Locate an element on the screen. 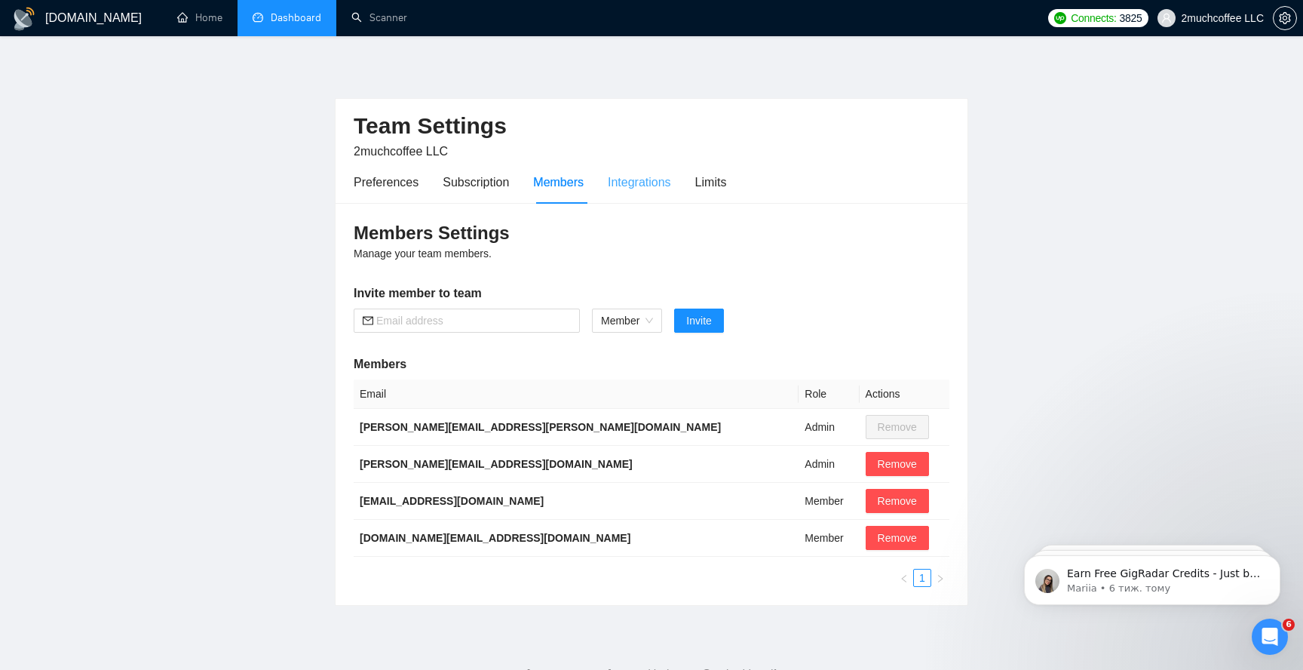  h5: Members is located at coordinates (651, 364).